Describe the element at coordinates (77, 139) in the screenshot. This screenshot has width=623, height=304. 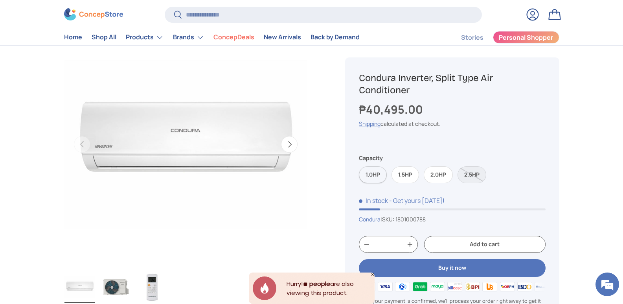
I see `span: We're online!` at that location.